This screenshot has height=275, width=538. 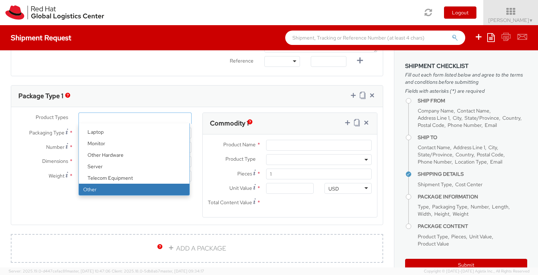 What do you see at coordinates (441, 214) in the screenshot?
I see `span: Height` at bounding box center [441, 214].